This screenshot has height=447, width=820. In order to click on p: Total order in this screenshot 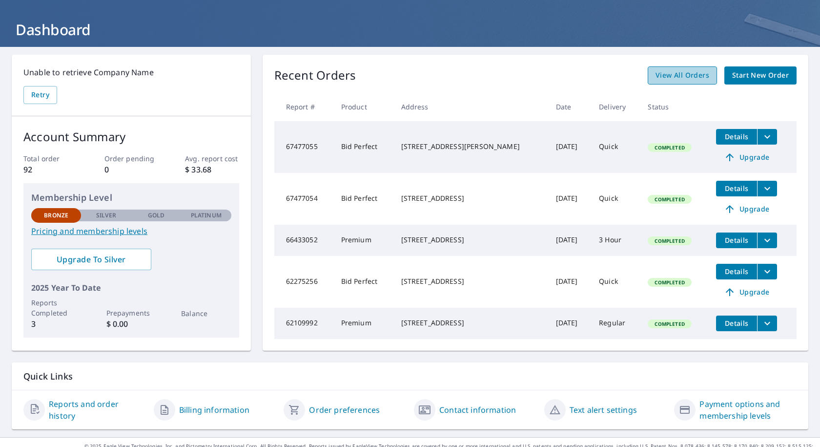, I will do `click(50, 158)`.